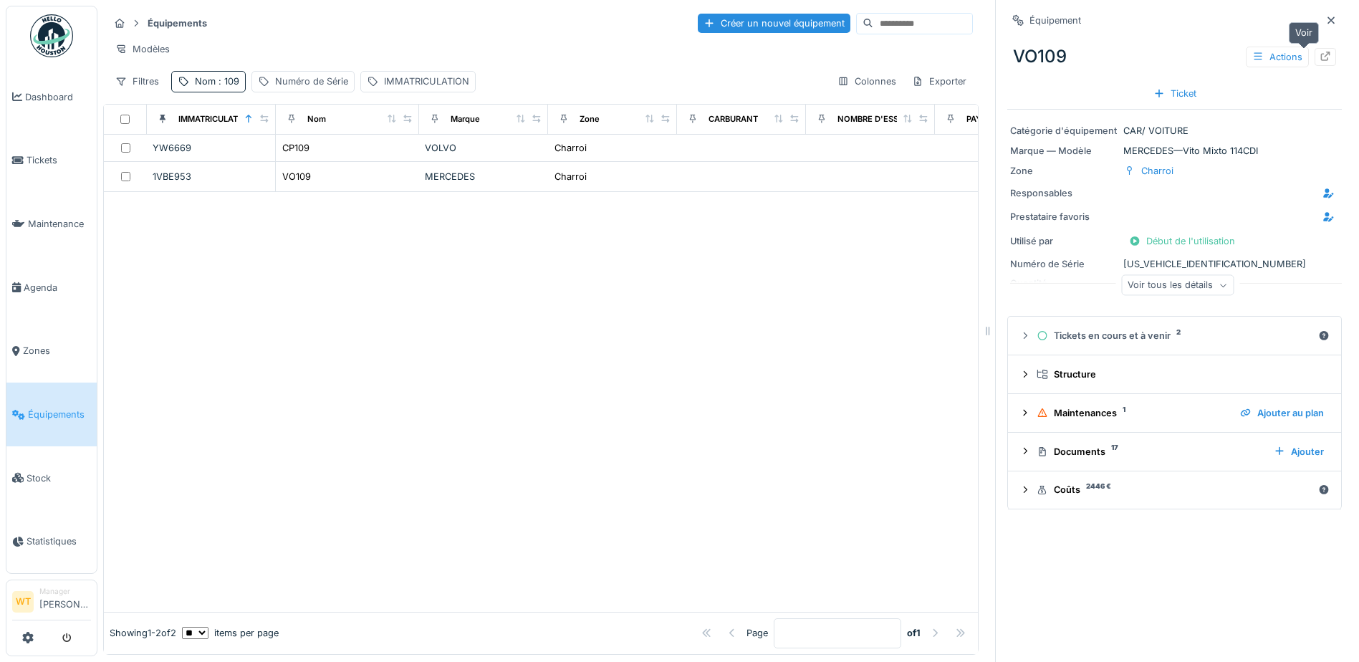  What do you see at coordinates (296, 148) in the screenshot?
I see `div: CP109` at bounding box center [296, 148].